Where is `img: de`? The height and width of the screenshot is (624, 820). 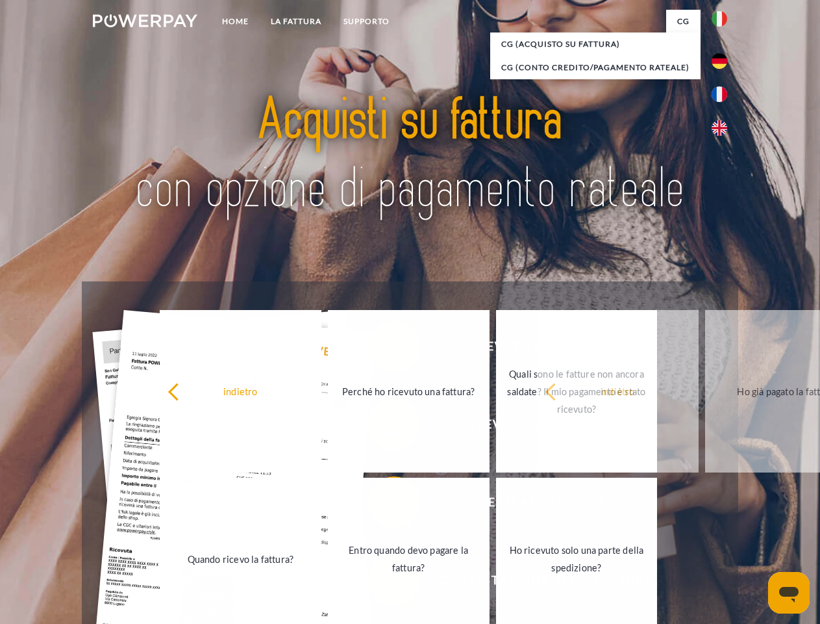 img: de is located at coordinates (720, 61).